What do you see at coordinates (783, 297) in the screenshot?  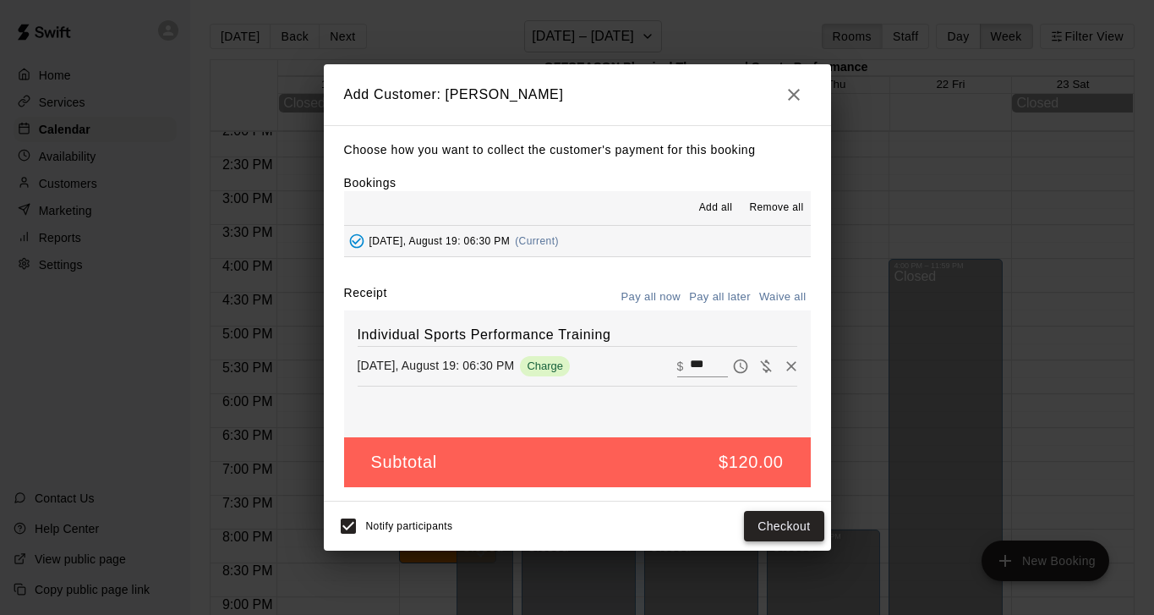 I see `button: Waive all` at bounding box center [783, 297].